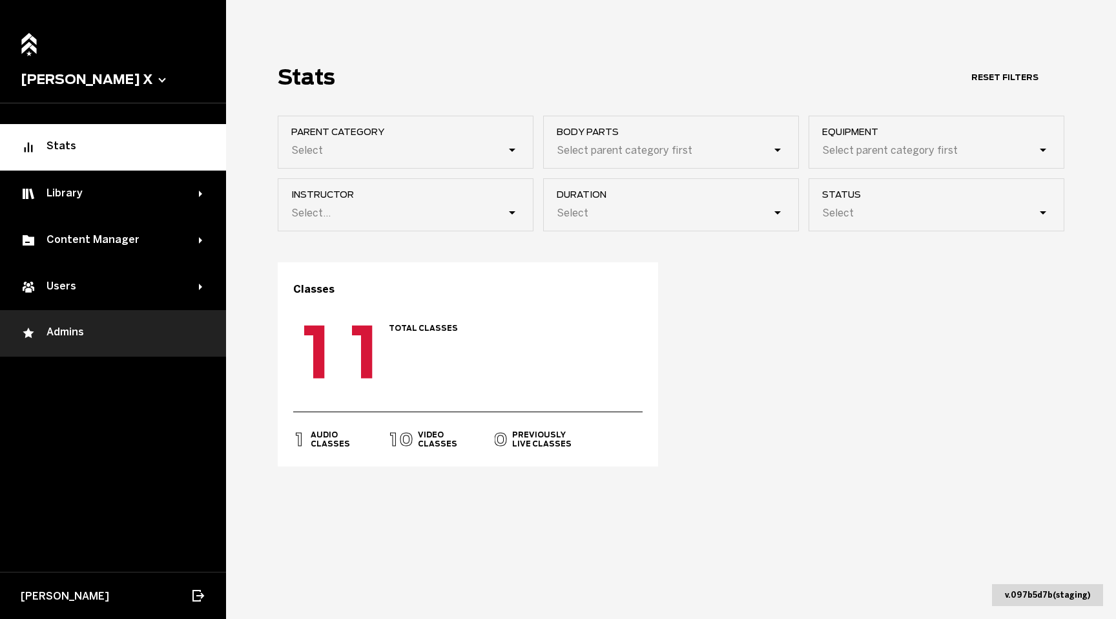  I want to click on span: duration, so click(678, 194).